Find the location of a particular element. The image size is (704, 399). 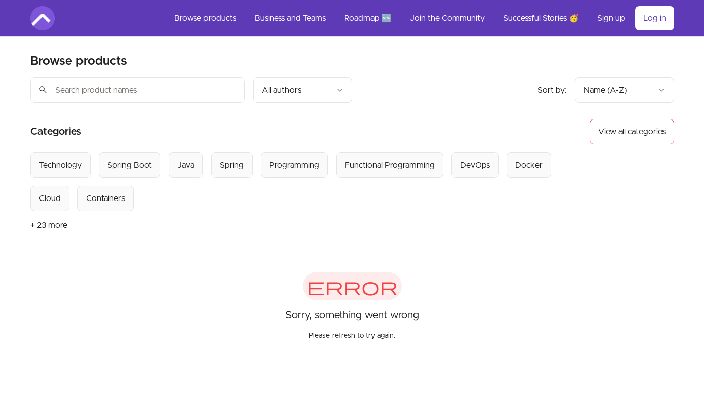

a: Browse products is located at coordinates (205, 18).